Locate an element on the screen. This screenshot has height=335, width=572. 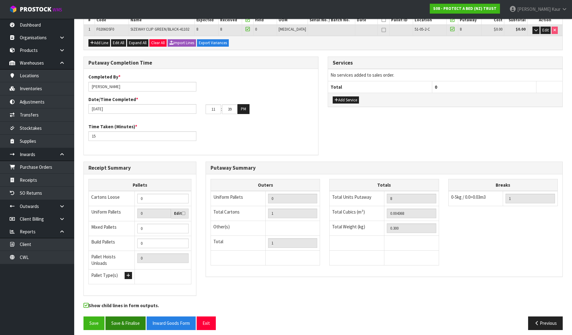
input: Time Taken is located at coordinates (142, 136).